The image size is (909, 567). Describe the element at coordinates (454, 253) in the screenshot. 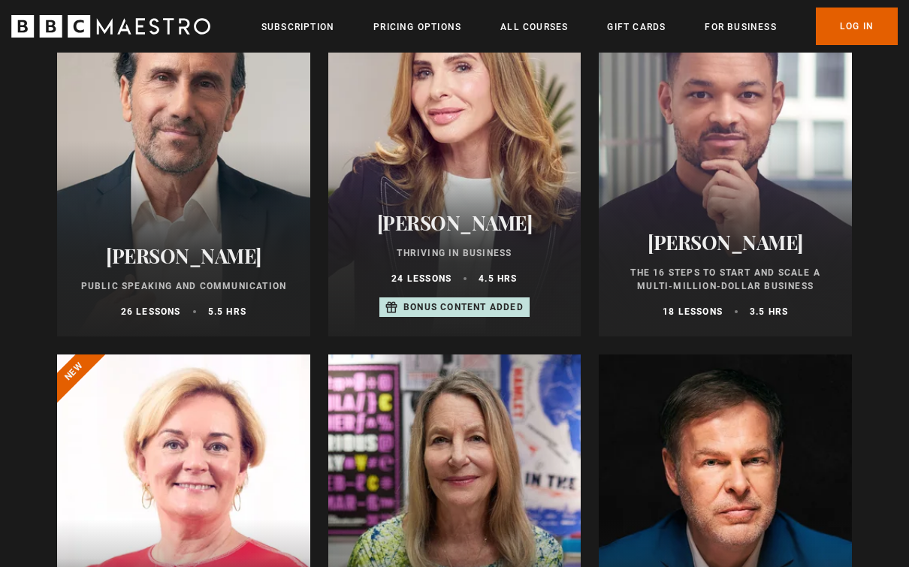

I see `p: Thriving in Business` at that location.